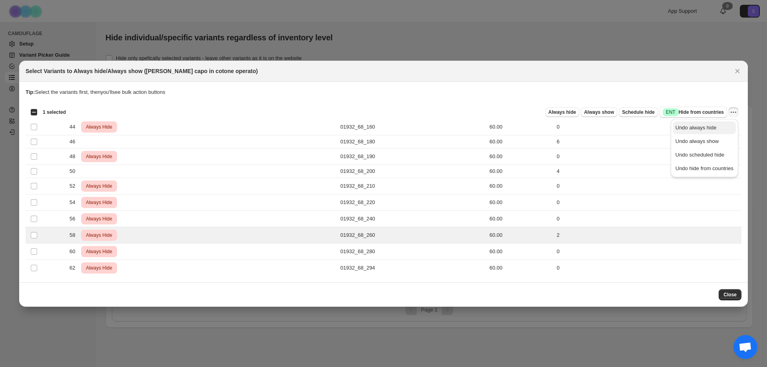 This screenshot has height=367, width=767. What do you see at coordinates (54, 112) in the screenshot?
I see `span: 1 selected` at bounding box center [54, 112].